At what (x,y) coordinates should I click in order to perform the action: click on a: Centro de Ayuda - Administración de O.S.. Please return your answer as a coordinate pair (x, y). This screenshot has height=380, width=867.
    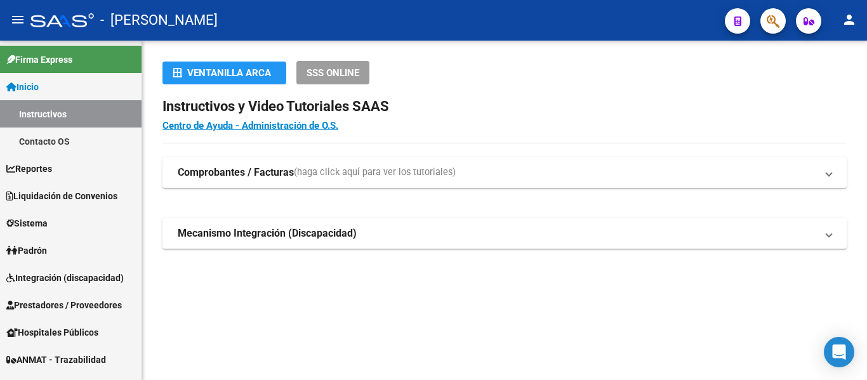
    Looking at the image, I should click on (250, 126).